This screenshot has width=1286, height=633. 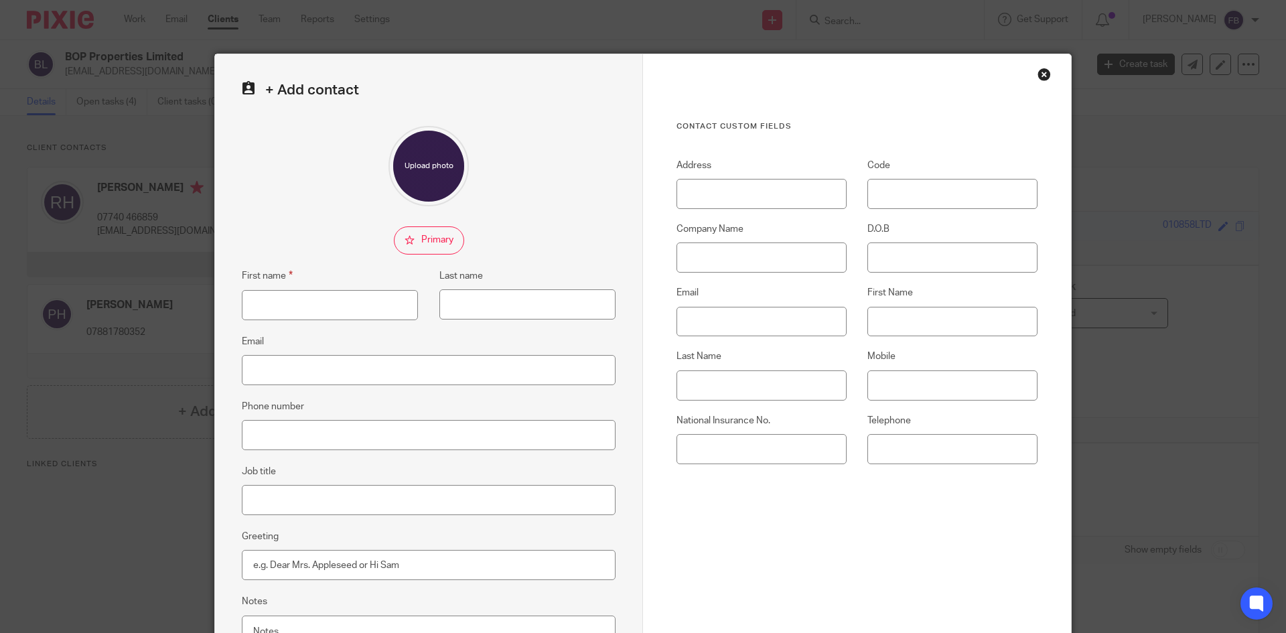 What do you see at coordinates (255, 602) in the screenshot?
I see `label: Notes` at bounding box center [255, 602].